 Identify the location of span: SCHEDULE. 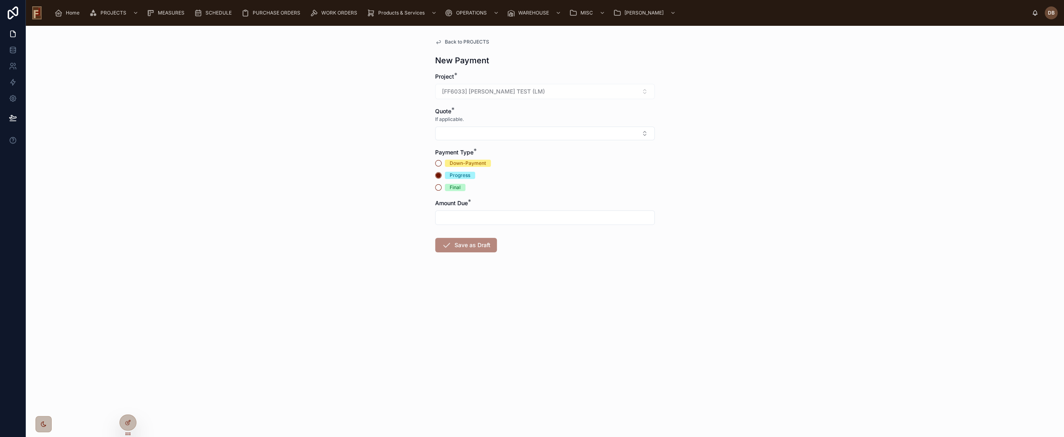
(218, 13).